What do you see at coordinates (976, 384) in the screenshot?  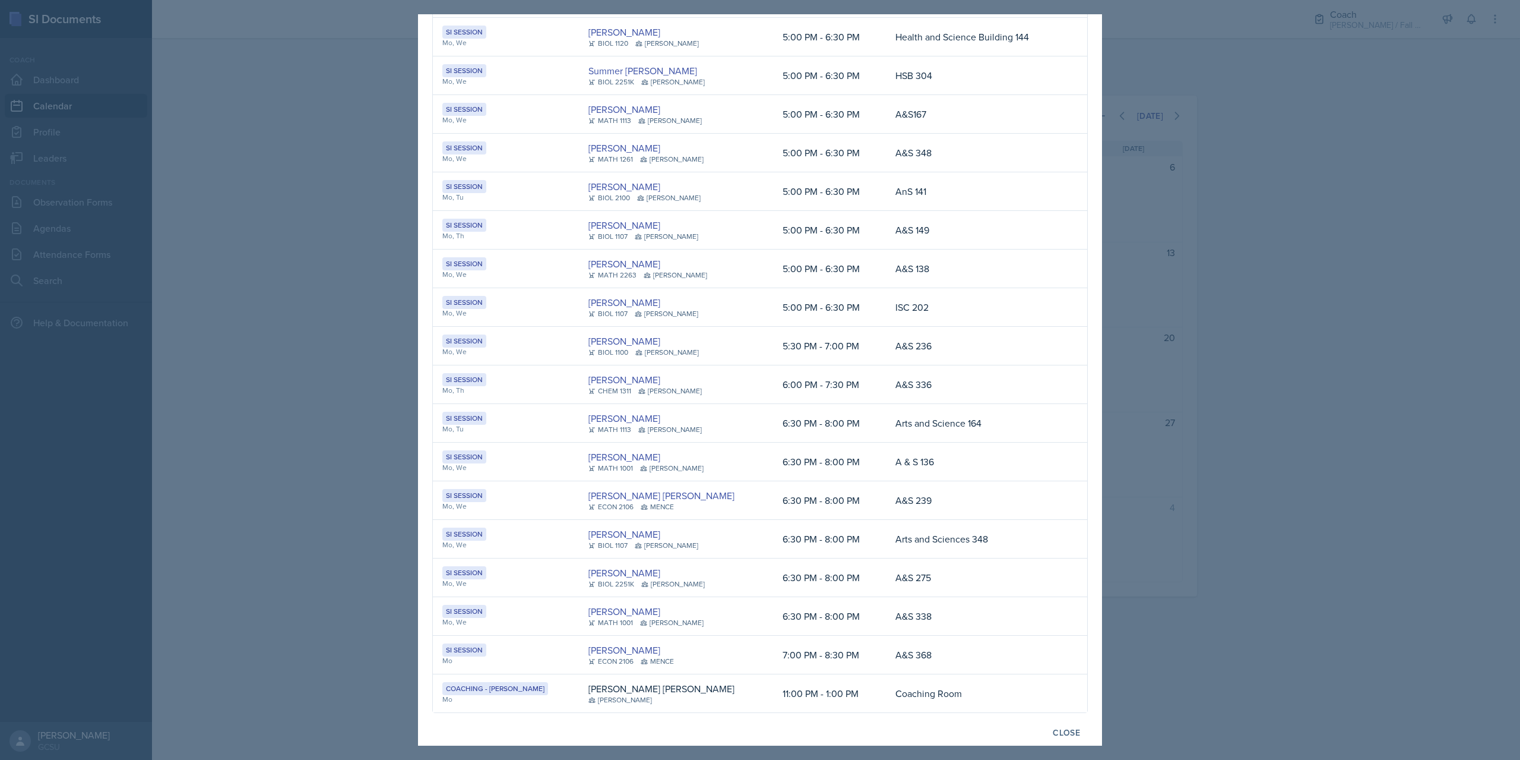 I see `td: A&S 336` at bounding box center [976, 384].